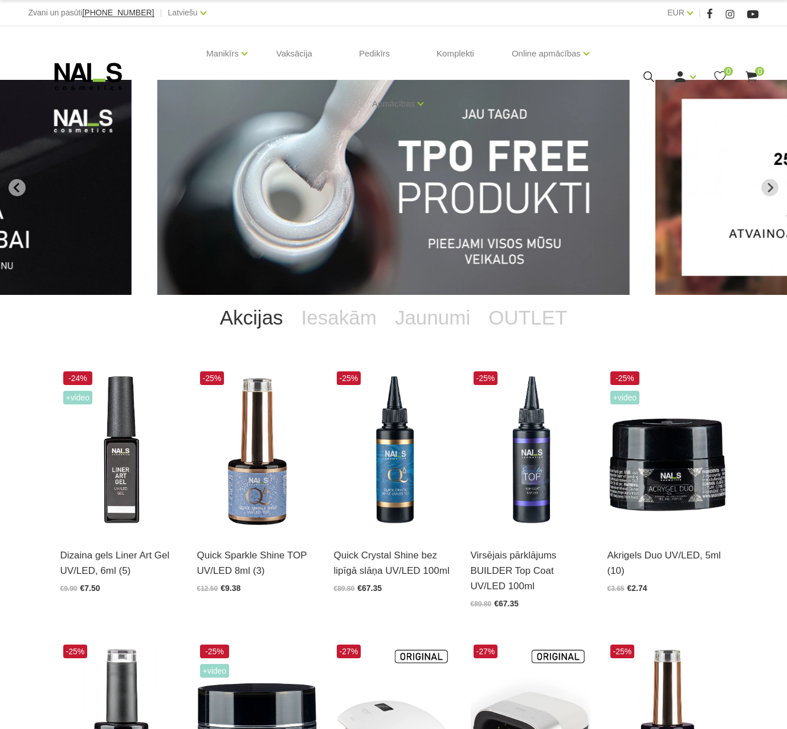  I want to click on span: €7.50, so click(90, 588).